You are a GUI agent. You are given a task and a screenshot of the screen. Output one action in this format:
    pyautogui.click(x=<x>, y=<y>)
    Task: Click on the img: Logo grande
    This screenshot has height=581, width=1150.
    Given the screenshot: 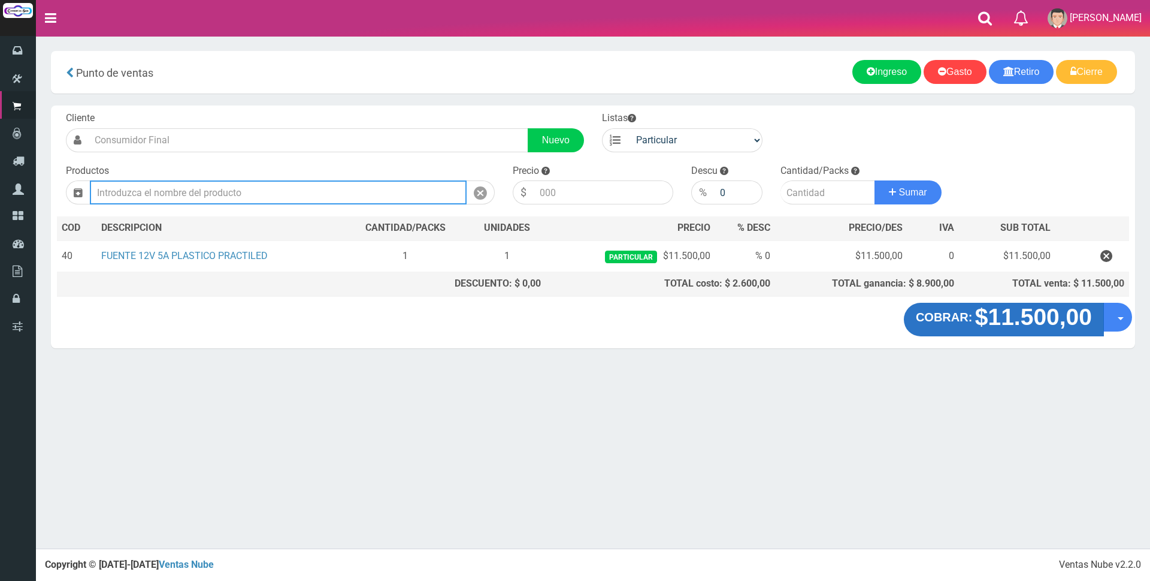 What is the action you would take?
    pyautogui.click(x=18, y=10)
    